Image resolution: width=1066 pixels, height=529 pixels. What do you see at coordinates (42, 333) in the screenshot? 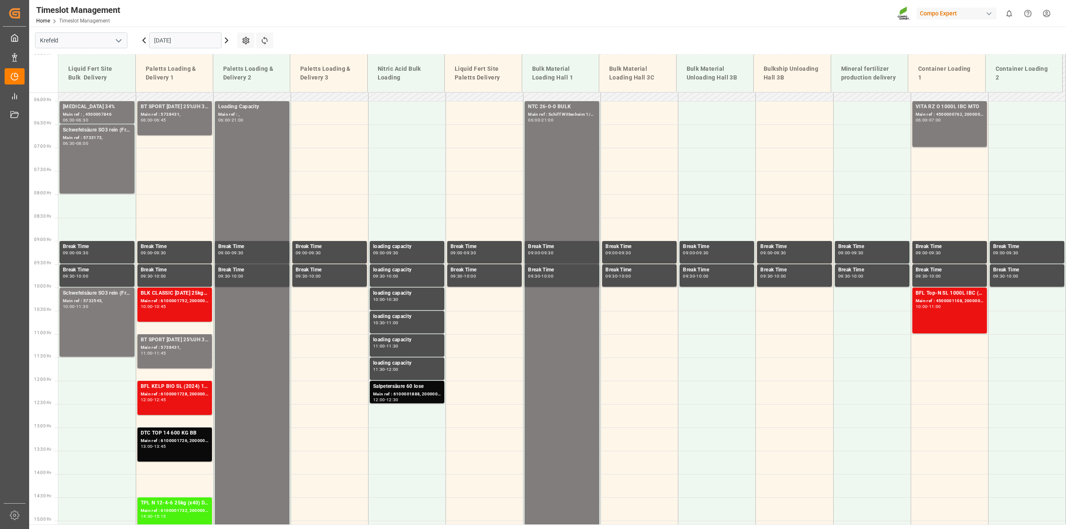
I see `span: 11:00 Hr` at bounding box center [42, 333].